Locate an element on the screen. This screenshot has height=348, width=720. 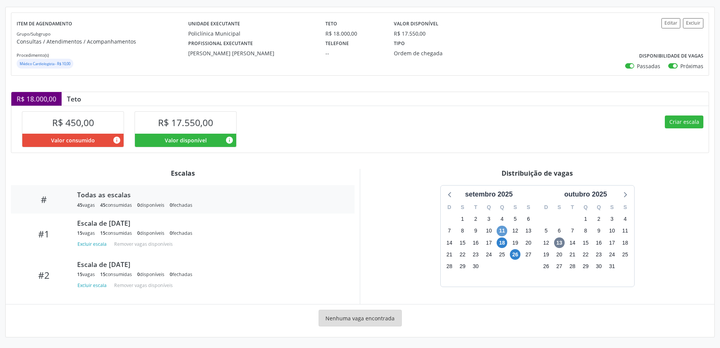
span: segunda-feira, 13 de outubro de 2025 is located at coordinates (560, 242).